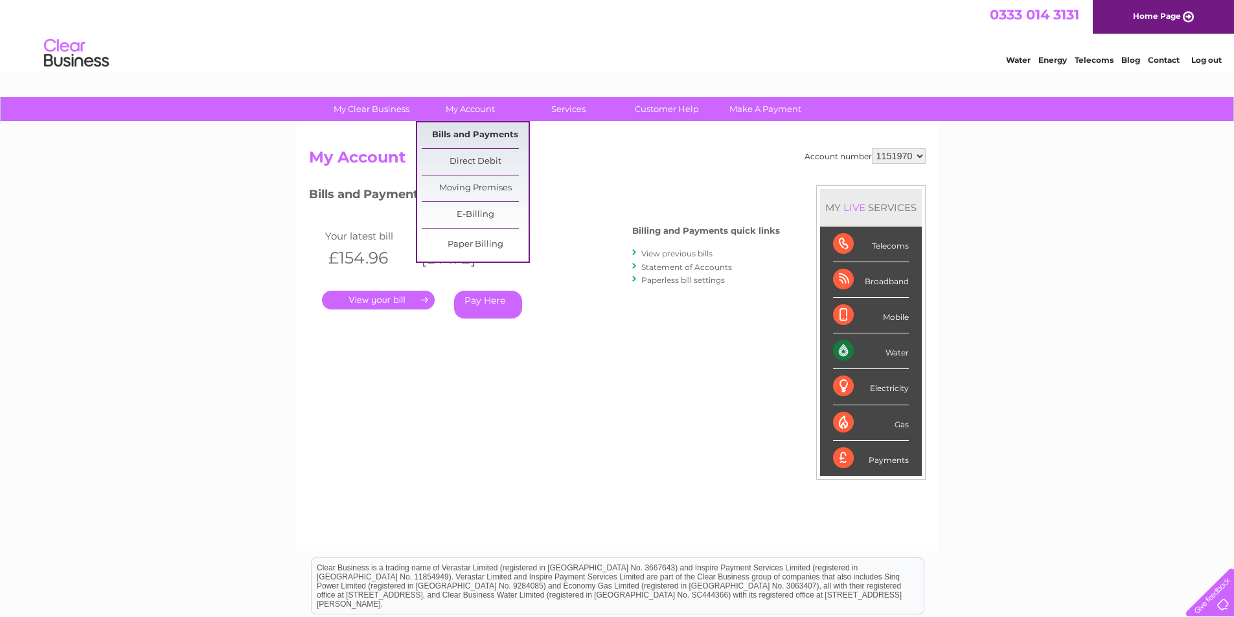  I want to click on div: Mobile, so click(871, 316).